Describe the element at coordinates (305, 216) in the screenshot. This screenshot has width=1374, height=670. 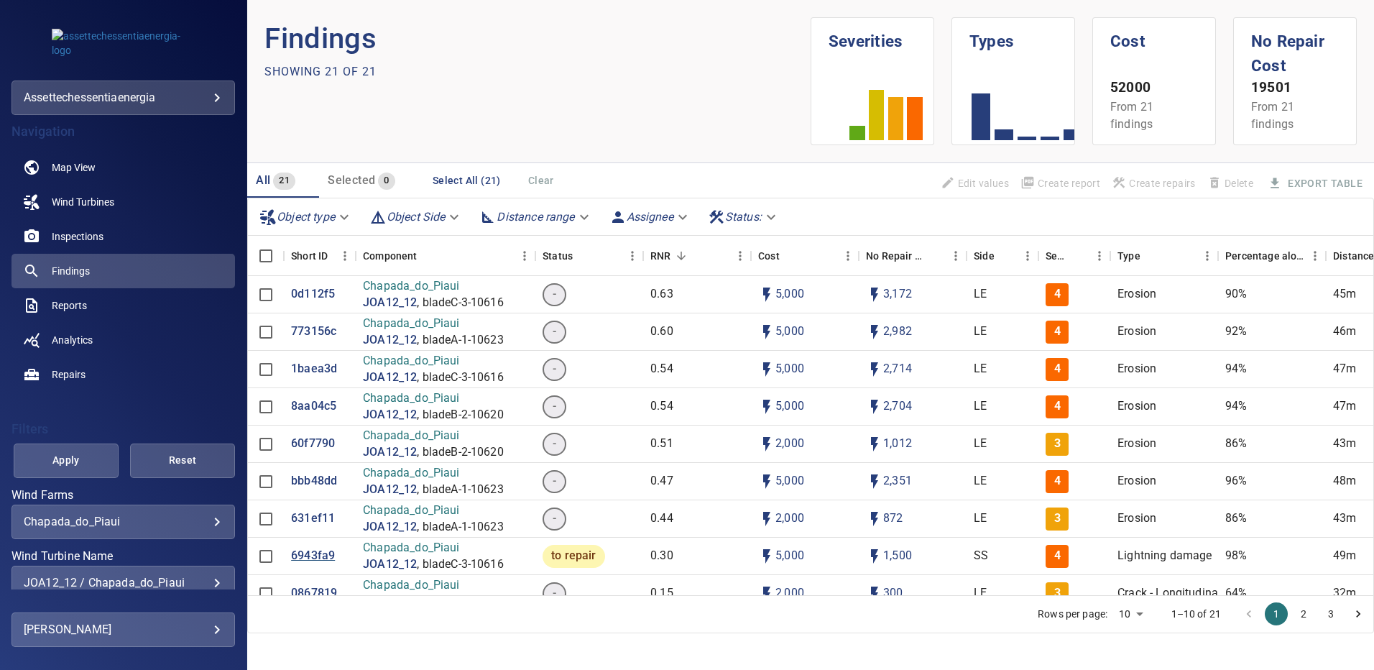
I see `em: Object type` at that location.